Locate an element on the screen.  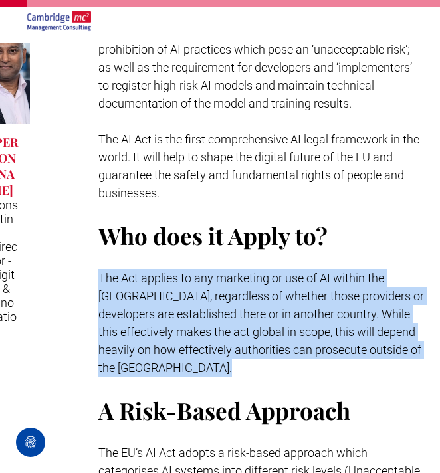
span: A Risk-Based Approach is located at coordinates (224, 410).